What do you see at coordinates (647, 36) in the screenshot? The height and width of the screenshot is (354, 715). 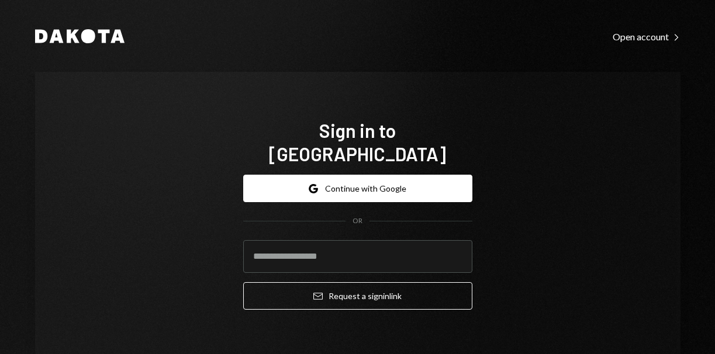 I see `a: Open account` at bounding box center [647, 36].